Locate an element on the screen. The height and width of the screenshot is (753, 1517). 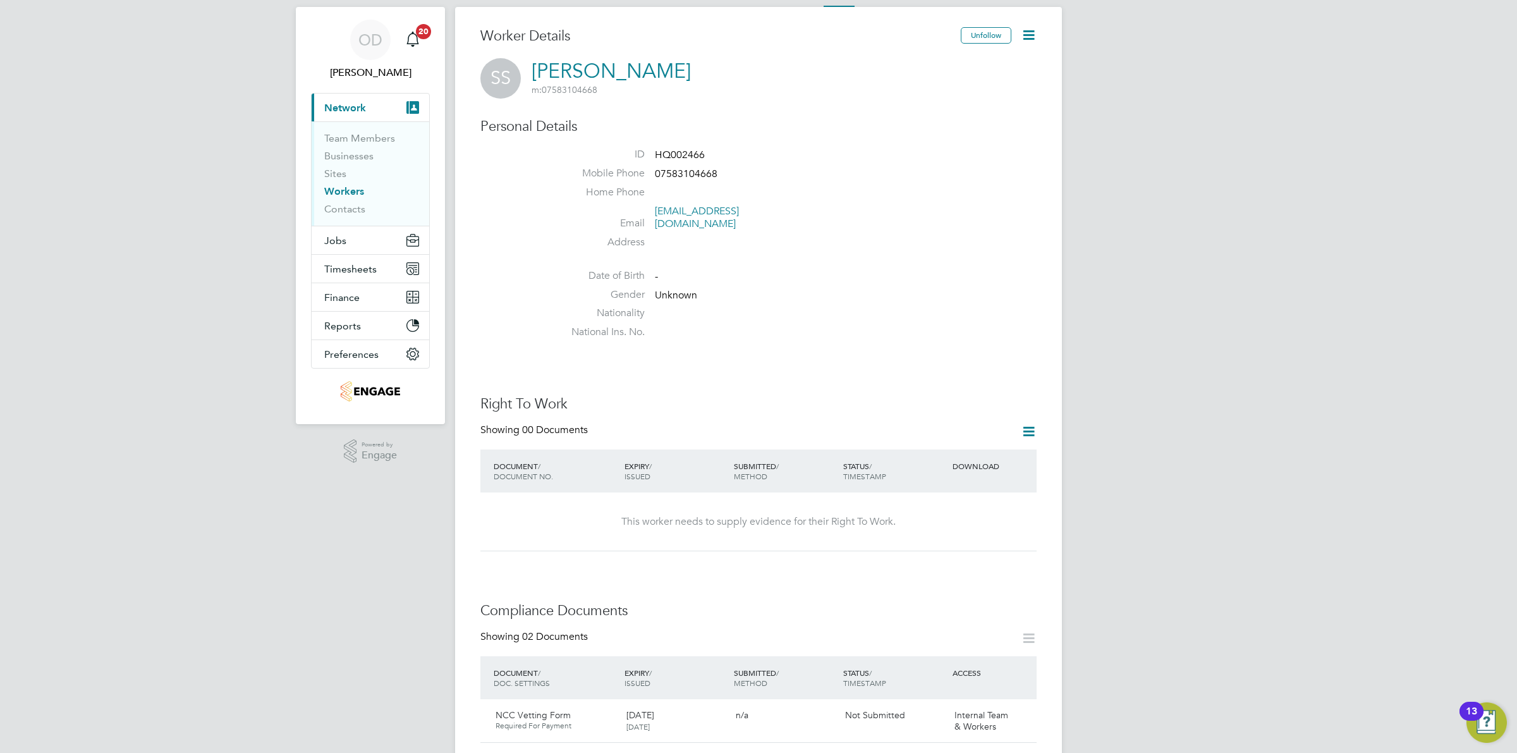
span: Internal Team & Workers is located at coordinates (981, 720).